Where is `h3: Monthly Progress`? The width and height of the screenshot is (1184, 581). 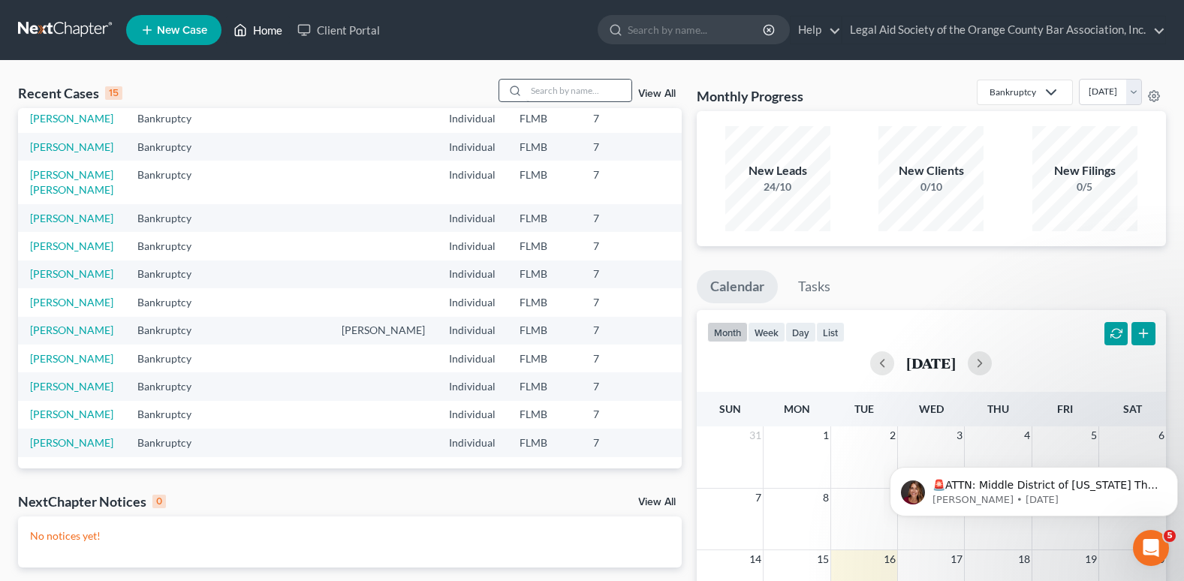
h3: Monthly Progress is located at coordinates (750, 96).